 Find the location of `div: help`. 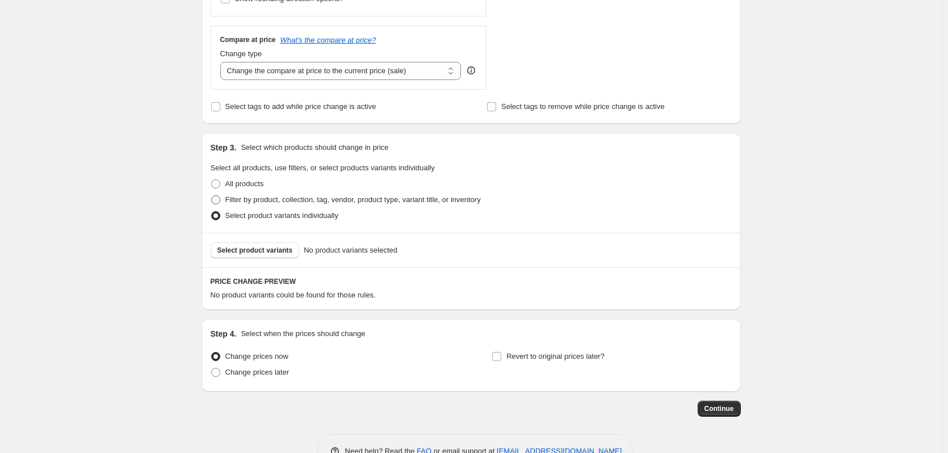

div: help is located at coordinates (471, 70).